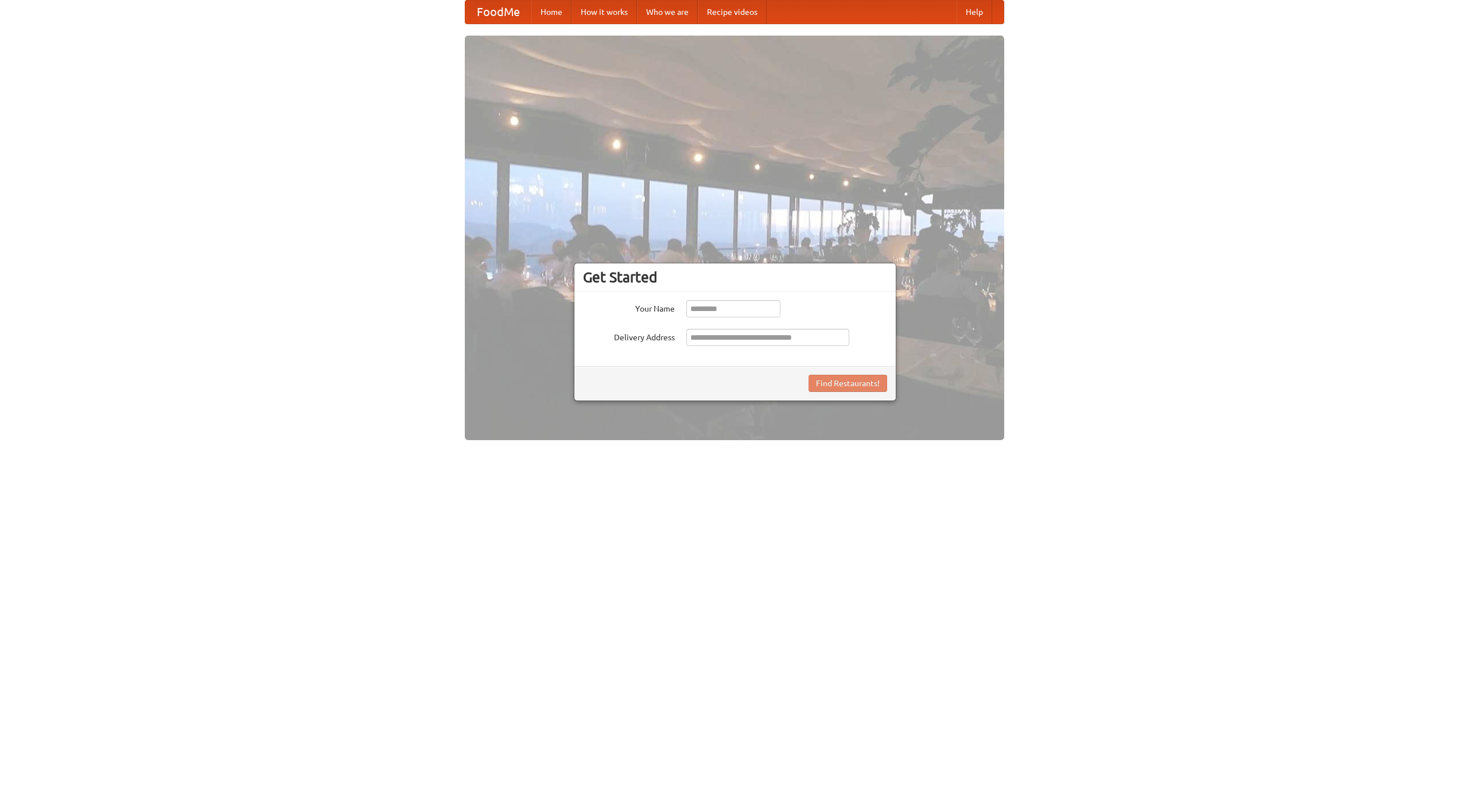 This screenshot has height=812, width=1469. Describe the element at coordinates (498, 12) in the screenshot. I see `a: FoodMe` at that location.